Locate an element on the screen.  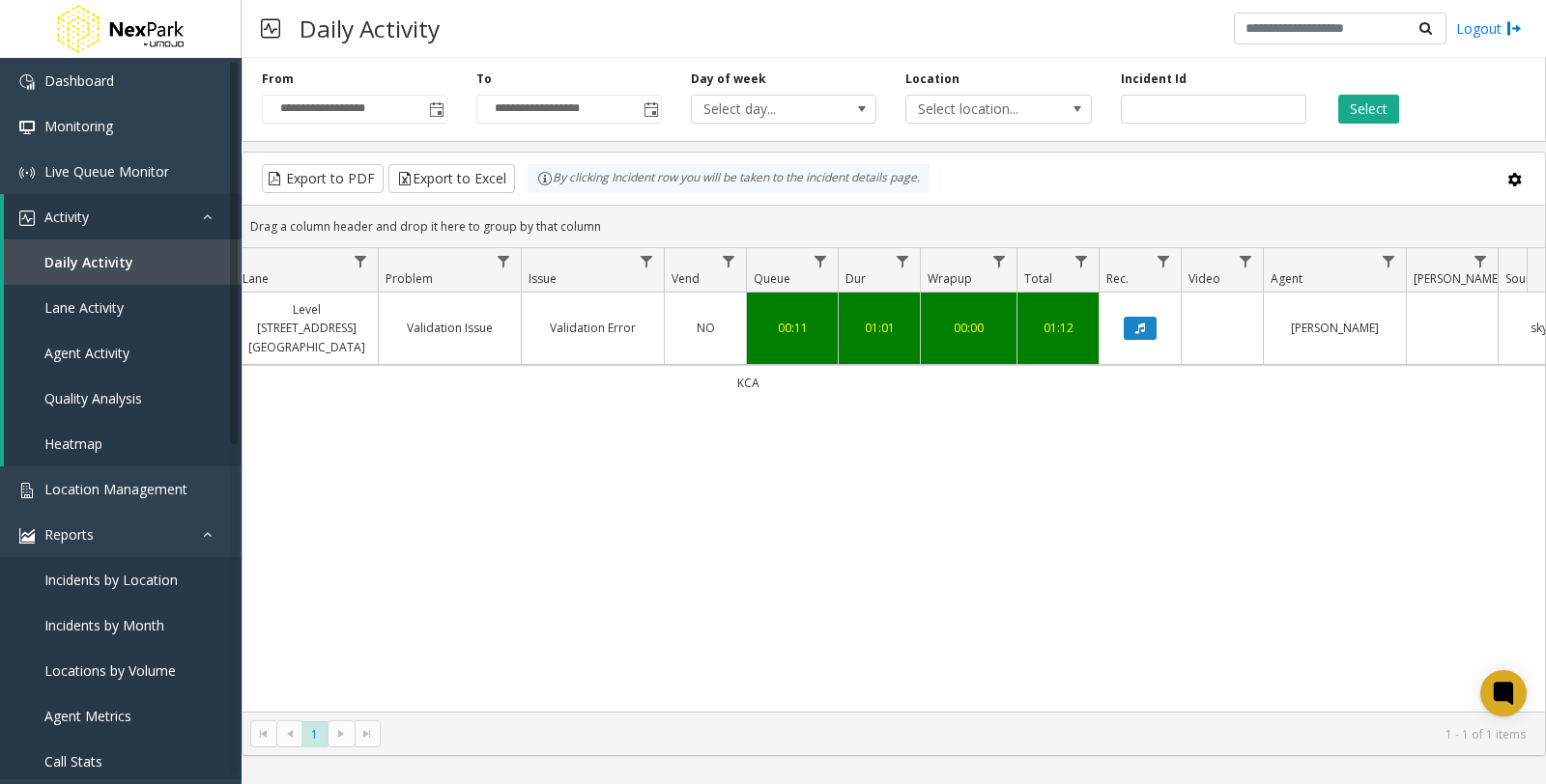
a: Issue Filter Menu is located at coordinates (647, 261).